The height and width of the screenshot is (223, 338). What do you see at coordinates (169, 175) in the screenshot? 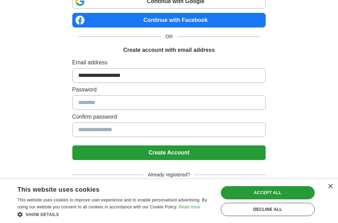
I see `span: Already registered?` at bounding box center [169, 175].